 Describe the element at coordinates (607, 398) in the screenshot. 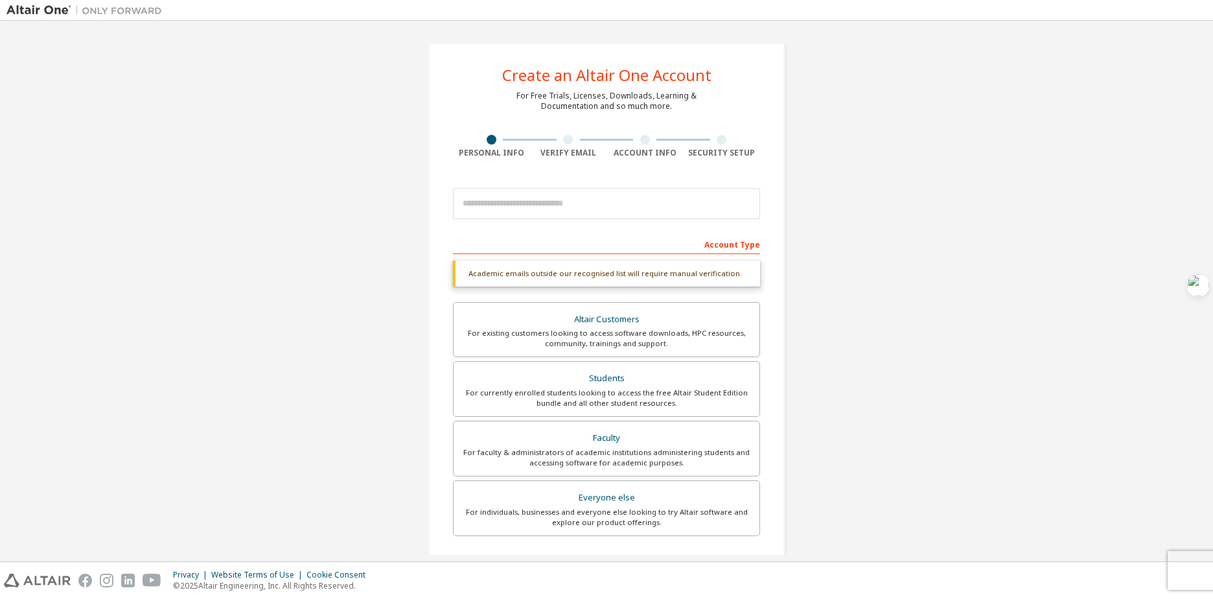

I see `div: For currently enrolled students looking to access the free Altair Student Edition bundle and all ...` at that location.